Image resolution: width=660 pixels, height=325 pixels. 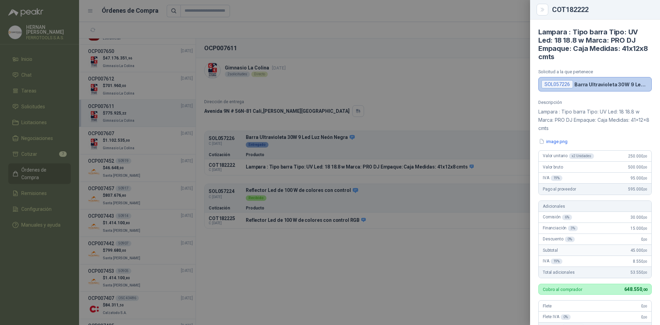 I want to click on button: image.png, so click(x=553, y=141).